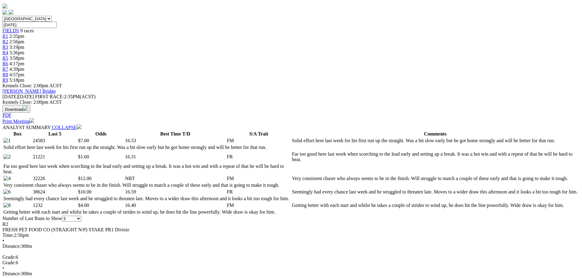  I want to click on span: 2:35PM(ACST), so click(65, 97).